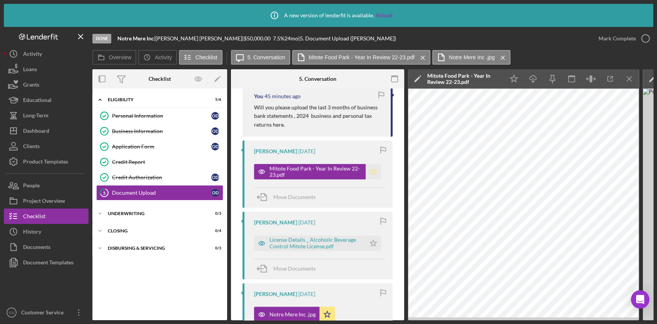  Describe the element at coordinates (361, 57) in the screenshot. I see `label: Mitote Food Park - Year In Review 22-23.pdf` at that location.